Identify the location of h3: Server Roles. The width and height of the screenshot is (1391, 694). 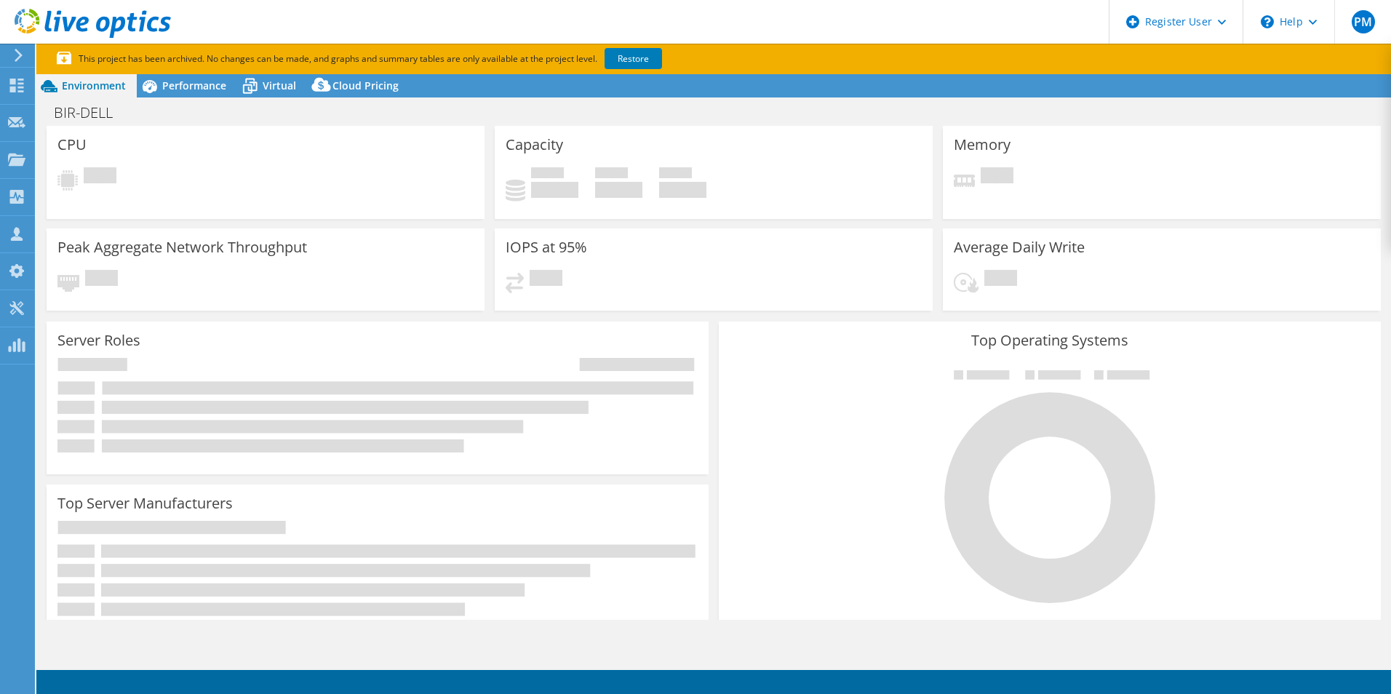
(99, 340).